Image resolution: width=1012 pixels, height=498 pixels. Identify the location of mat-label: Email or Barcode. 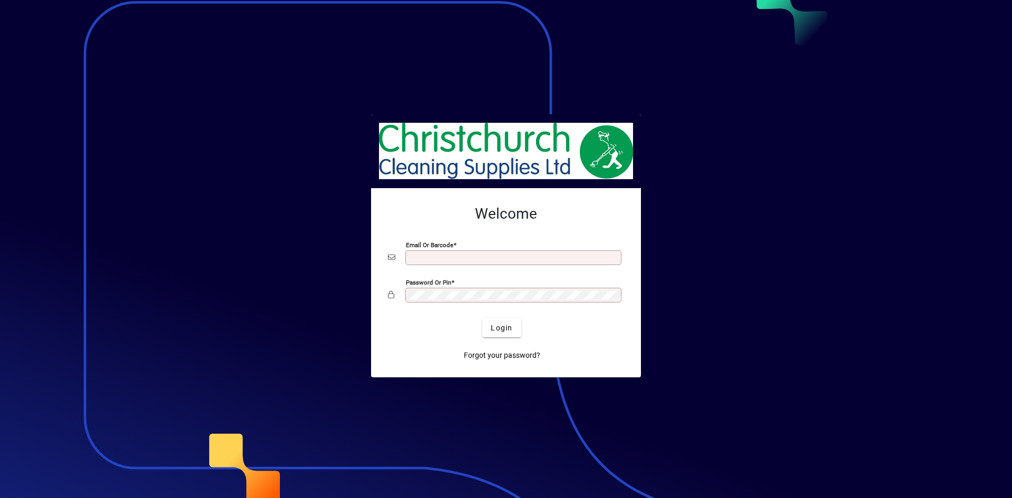
(429, 245).